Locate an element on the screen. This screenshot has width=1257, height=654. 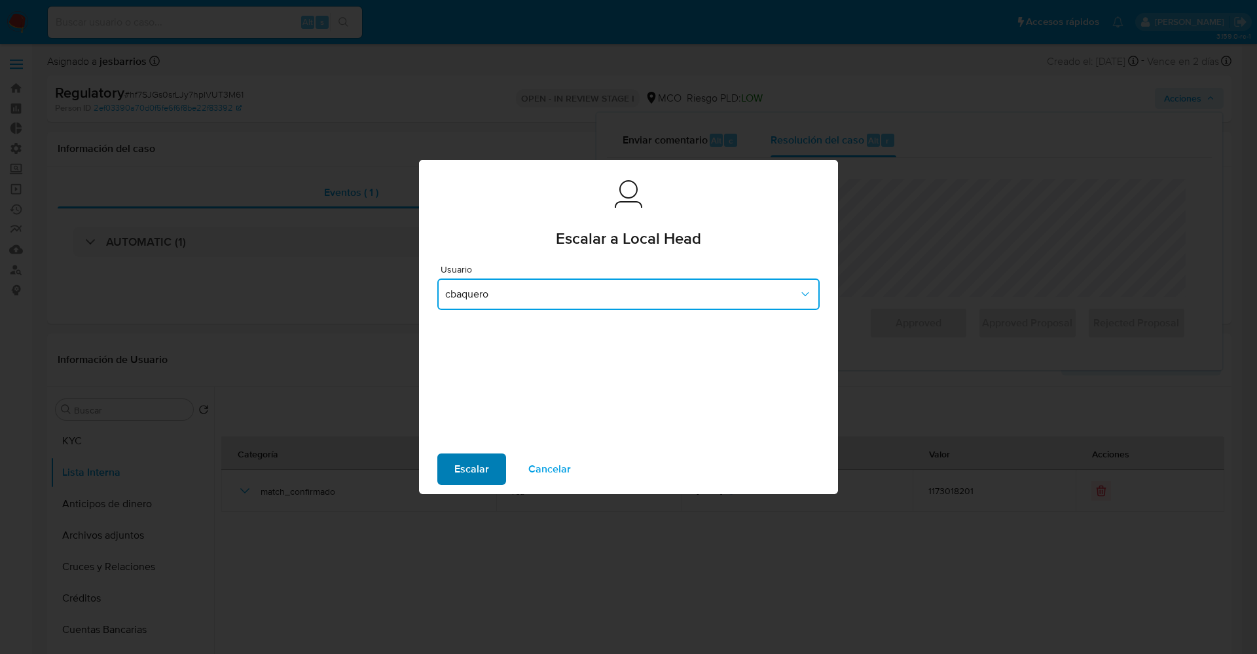
button: Escalar is located at coordinates (472, 469).